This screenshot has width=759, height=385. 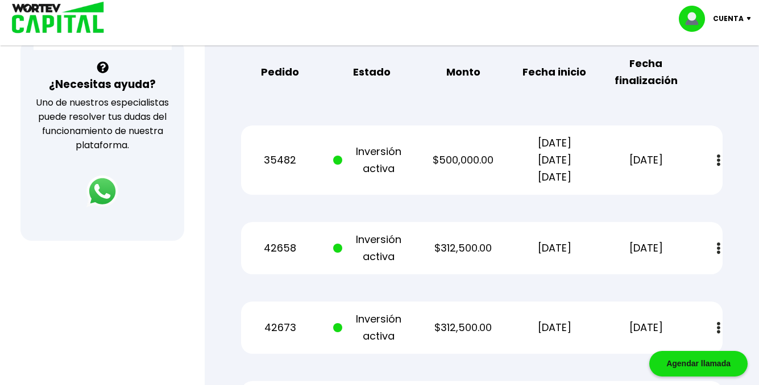 What do you see at coordinates (463, 72) in the screenshot?
I see `b: Monto` at bounding box center [463, 72].